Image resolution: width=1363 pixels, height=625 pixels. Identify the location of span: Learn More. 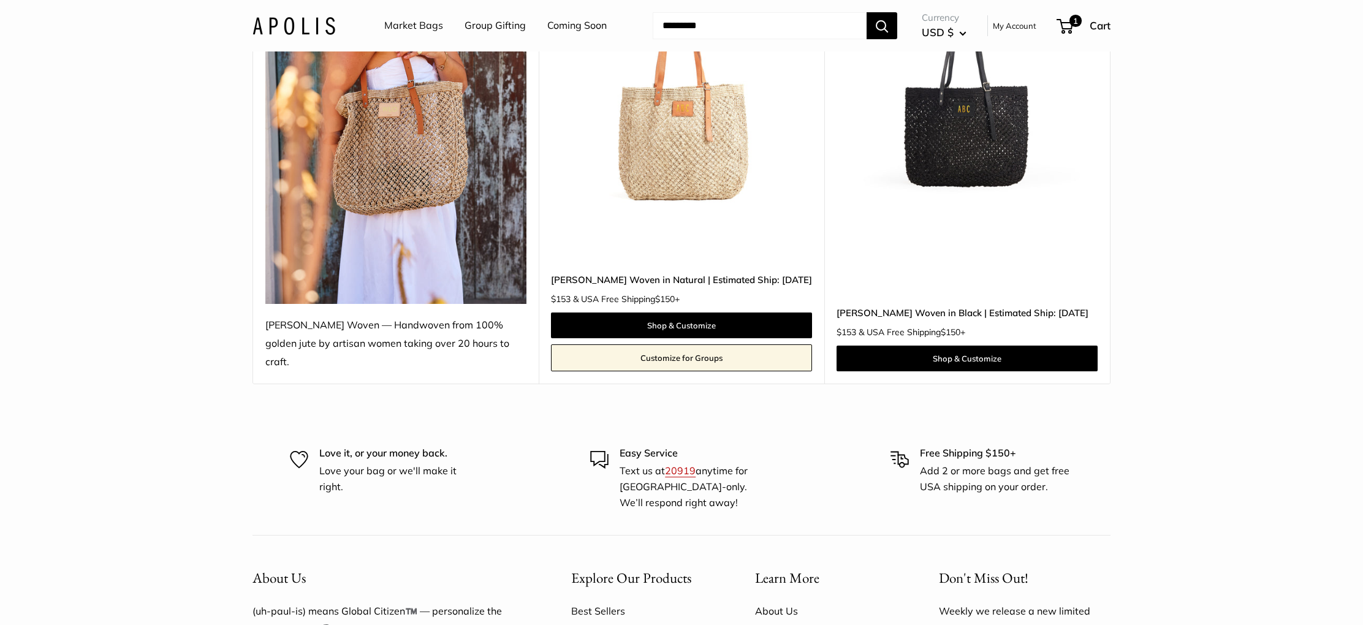
(787, 578).